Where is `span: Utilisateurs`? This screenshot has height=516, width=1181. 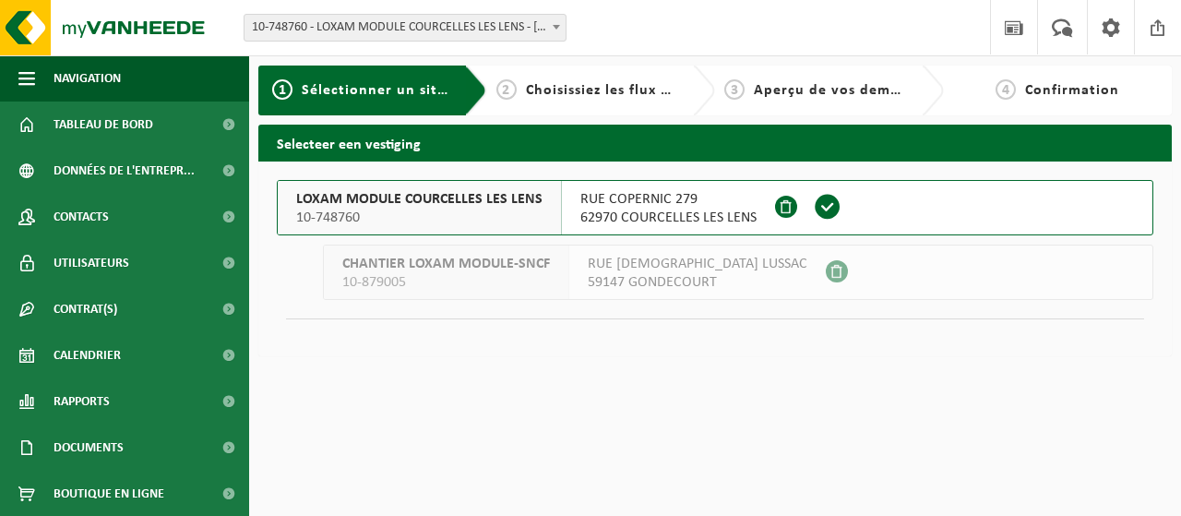
span: Utilisateurs is located at coordinates (91, 263).